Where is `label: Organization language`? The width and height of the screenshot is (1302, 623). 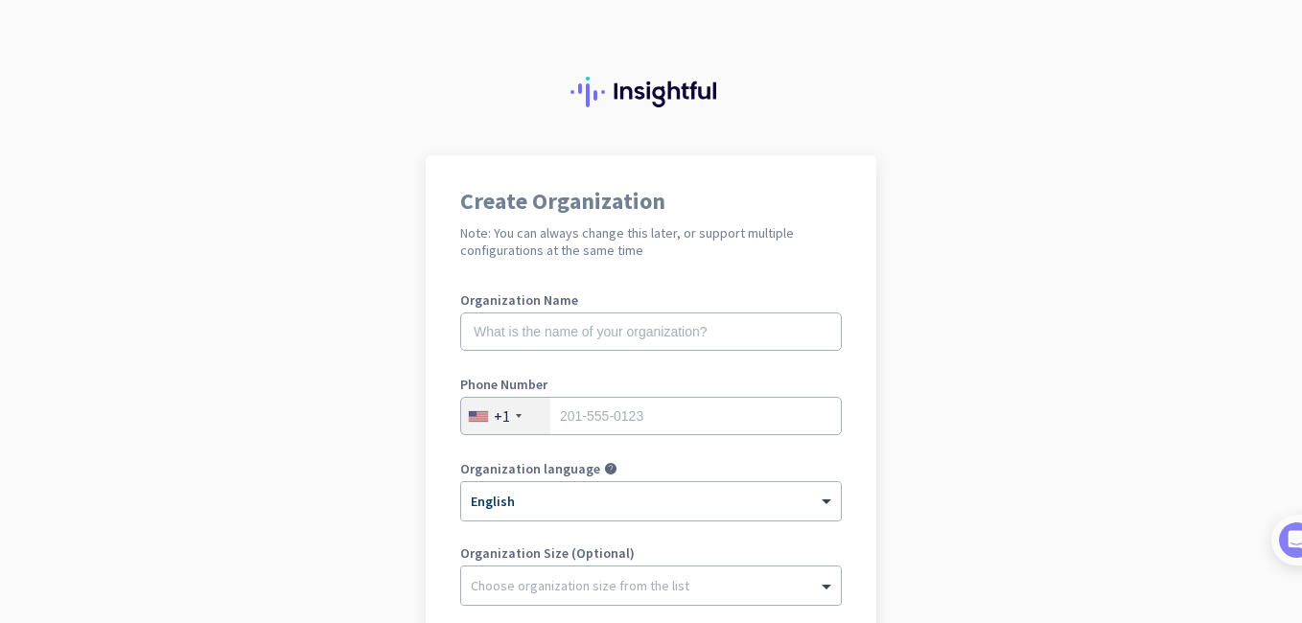
label: Organization language is located at coordinates (530, 469).